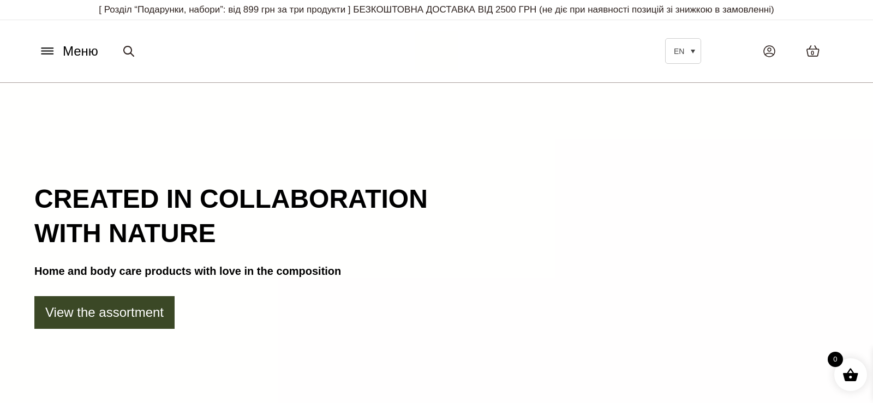 This screenshot has width=873, height=403. I want to click on span: Меню, so click(80, 51).